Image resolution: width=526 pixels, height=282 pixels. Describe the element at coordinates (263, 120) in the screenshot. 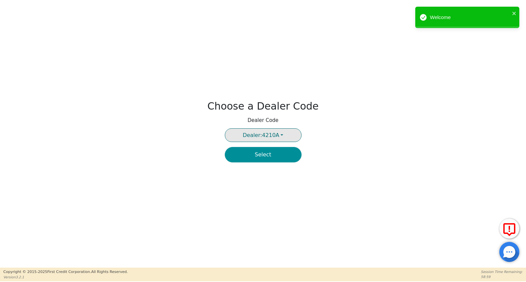

I see `h4: Dealer Code` at that location.